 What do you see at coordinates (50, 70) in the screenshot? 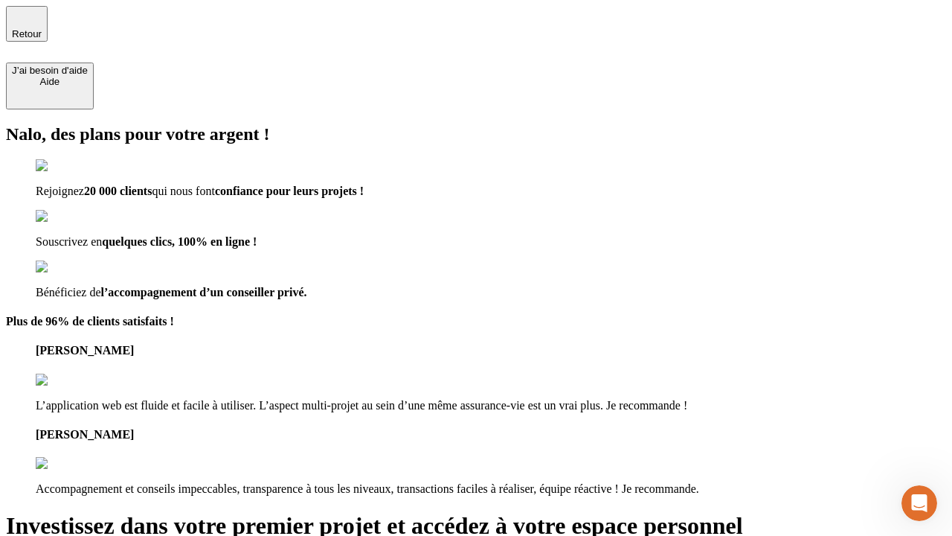
I see `div: J’ai besoin d'aide` at bounding box center [50, 70].